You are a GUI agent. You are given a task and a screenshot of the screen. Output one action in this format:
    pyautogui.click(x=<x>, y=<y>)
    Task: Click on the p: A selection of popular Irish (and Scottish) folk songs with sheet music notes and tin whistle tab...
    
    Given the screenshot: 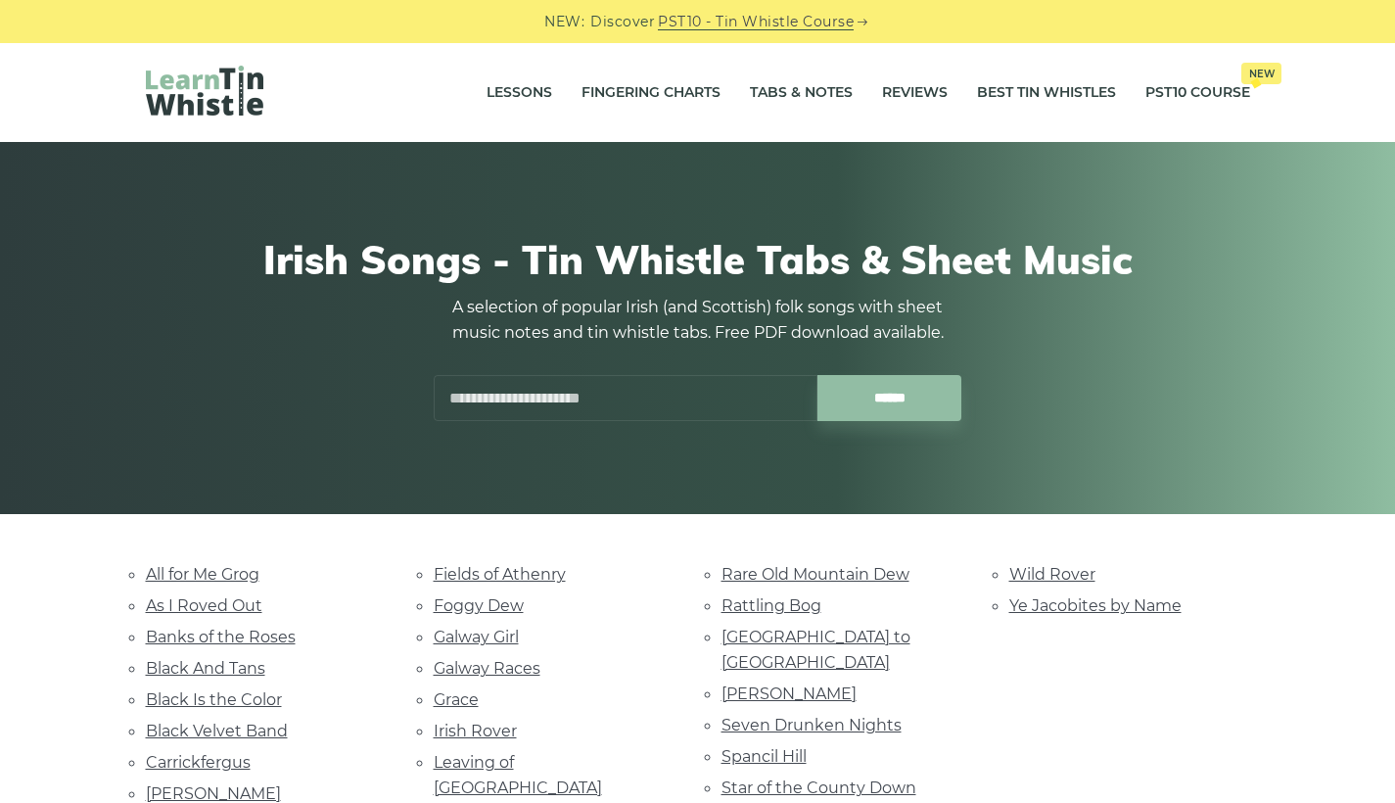 What is the action you would take?
    pyautogui.click(x=698, y=320)
    